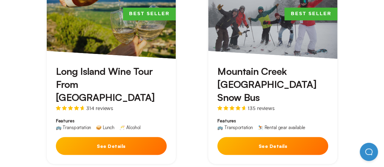  Describe the element at coordinates (100, 108) in the screenshot. I see `span: 314 reviews` at that location.